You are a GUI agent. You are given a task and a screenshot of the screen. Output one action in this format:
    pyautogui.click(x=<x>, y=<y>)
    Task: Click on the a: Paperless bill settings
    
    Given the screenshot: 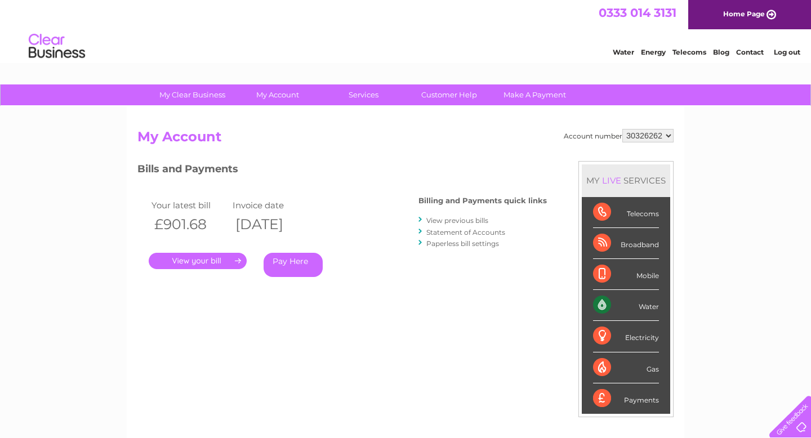 What is the action you would take?
    pyautogui.click(x=462, y=243)
    